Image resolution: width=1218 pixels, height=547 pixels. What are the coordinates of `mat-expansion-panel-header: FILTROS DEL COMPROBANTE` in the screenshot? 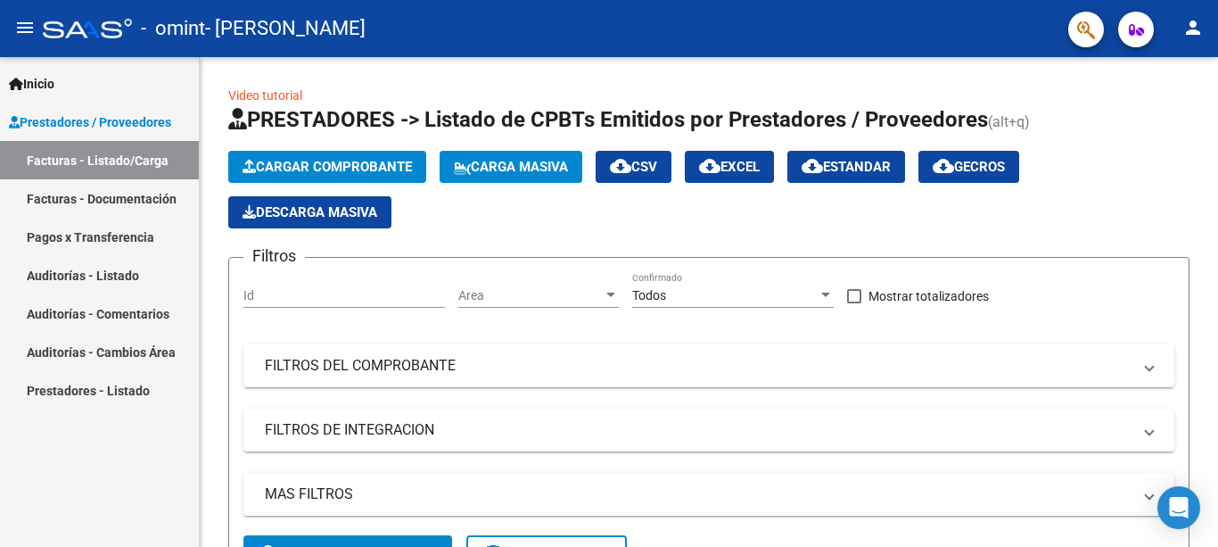 It's located at (709, 366).